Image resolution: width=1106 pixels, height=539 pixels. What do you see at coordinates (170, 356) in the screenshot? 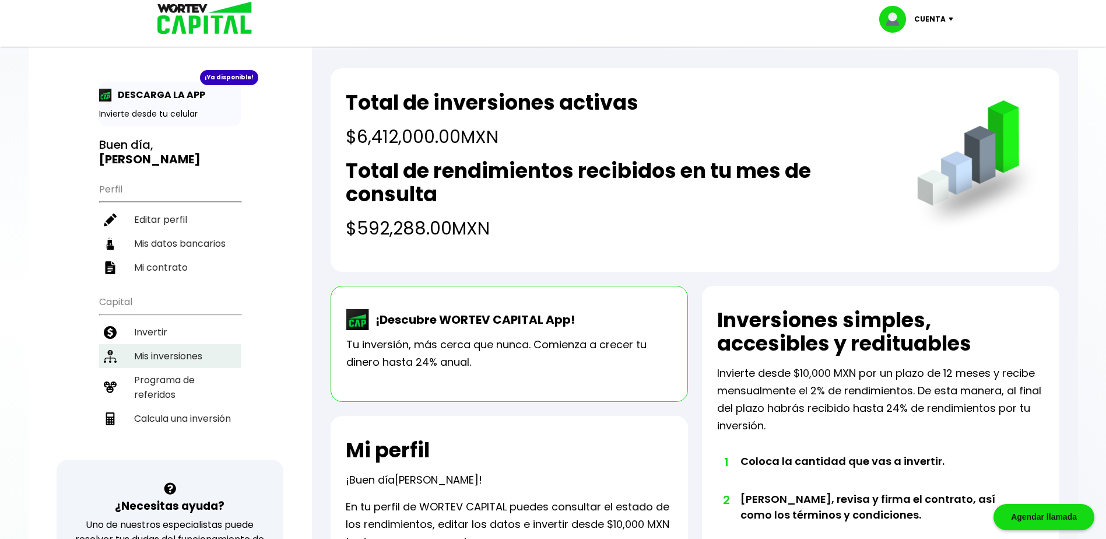
I see `li: Mis inversiones` at bounding box center [170, 356].